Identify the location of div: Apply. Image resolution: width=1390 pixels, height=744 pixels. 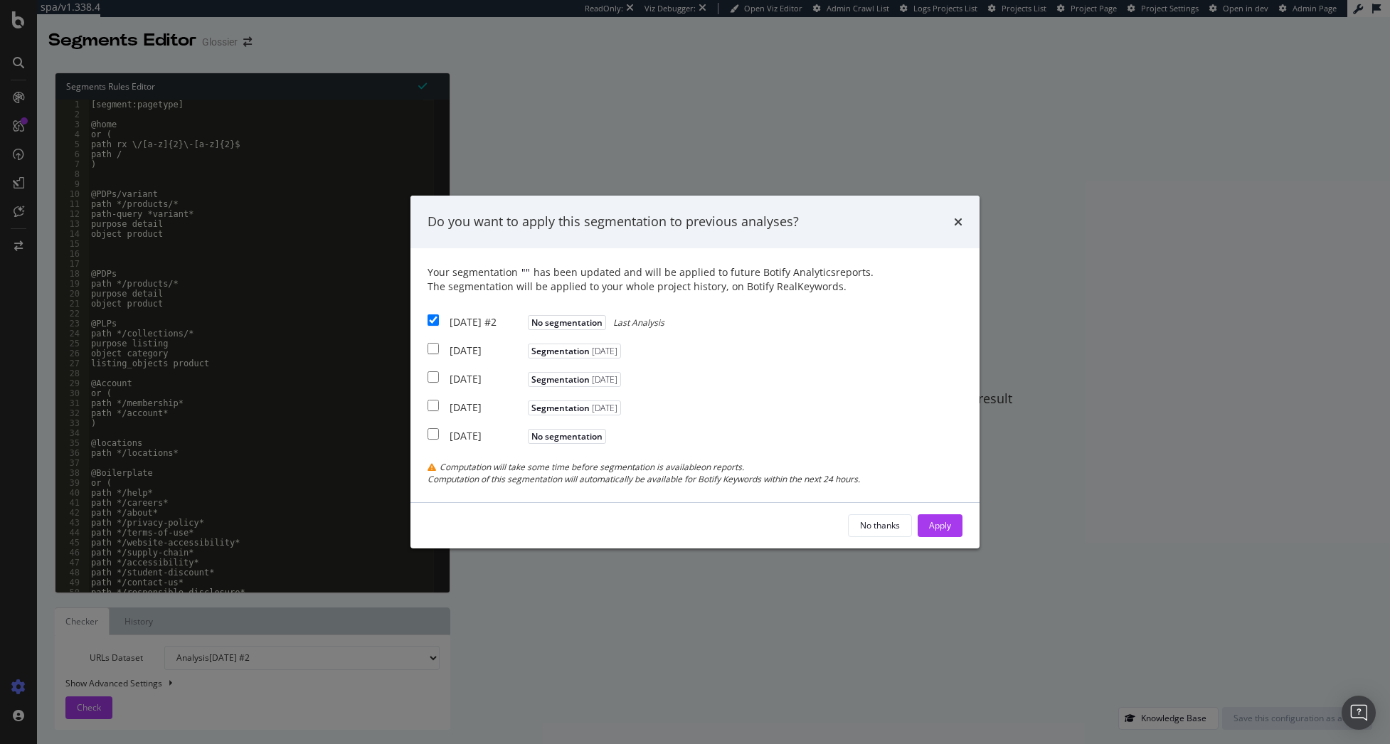
(940, 525).